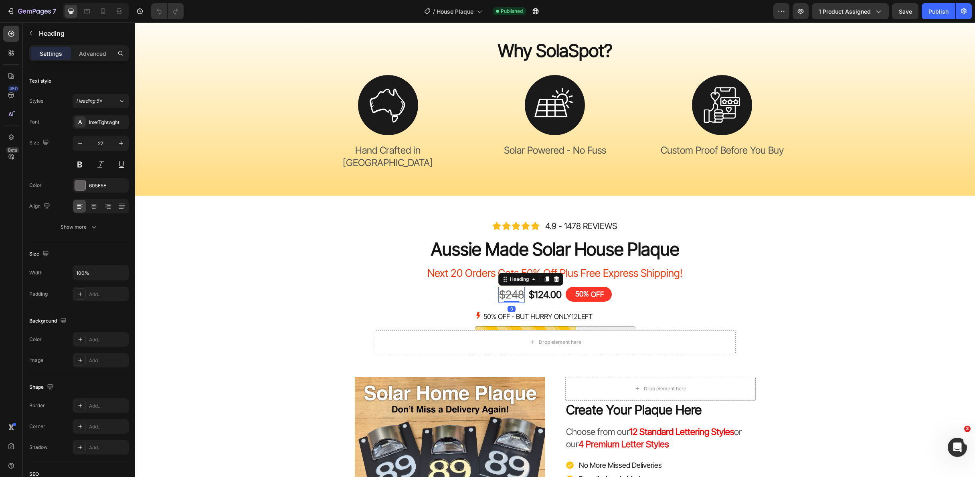 This screenshot has height=477, width=975. What do you see at coordinates (38, 294) in the screenshot?
I see `div: Padding` at bounding box center [38, 294].